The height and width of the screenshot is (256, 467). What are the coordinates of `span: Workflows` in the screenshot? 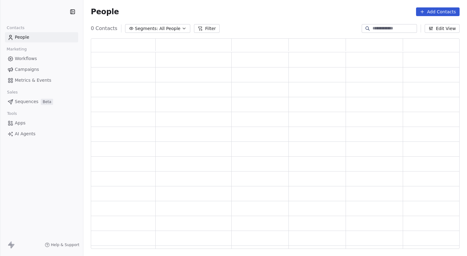 It's located at (26, 58).